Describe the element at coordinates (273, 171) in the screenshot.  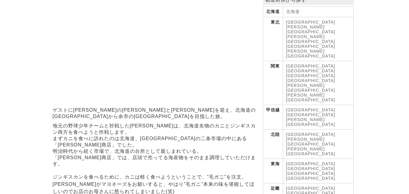
I see `th: 東海` at that location.